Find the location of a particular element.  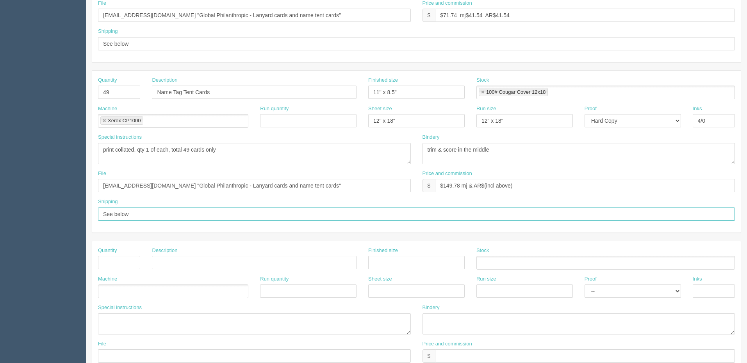

textarea: print collated, qty 1 of each, total 44 cards only is located at coordinates (254, 153).